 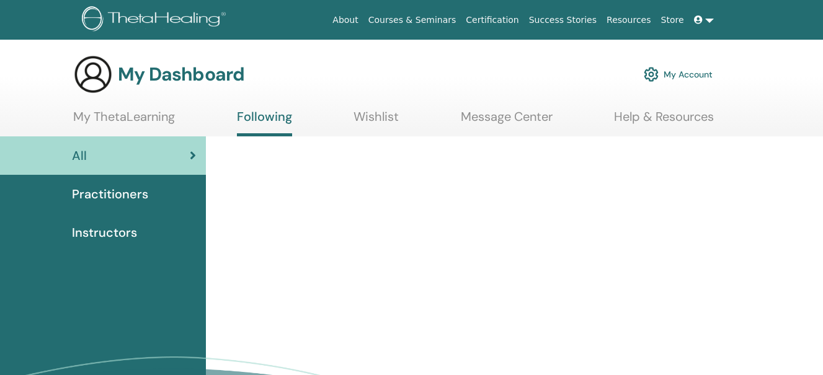 What do you see at coordinates (492, 20) in the screenshot?
I see `a: Certification` at bounding box center [492, 20].